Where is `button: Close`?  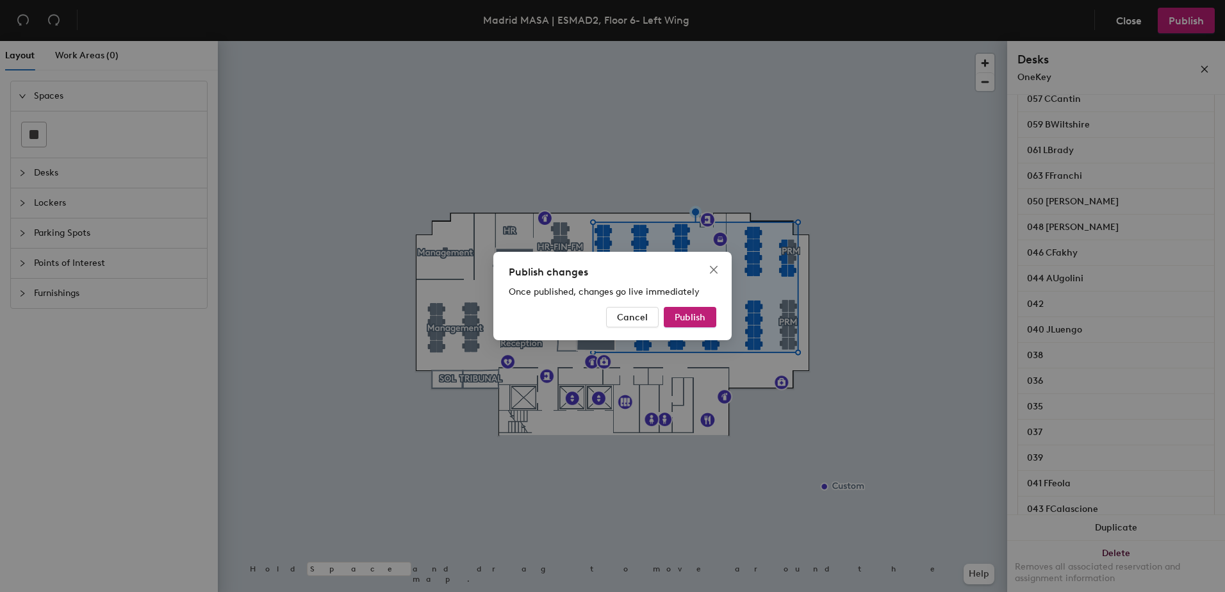
button: Close is located at coordinates (713, 270).